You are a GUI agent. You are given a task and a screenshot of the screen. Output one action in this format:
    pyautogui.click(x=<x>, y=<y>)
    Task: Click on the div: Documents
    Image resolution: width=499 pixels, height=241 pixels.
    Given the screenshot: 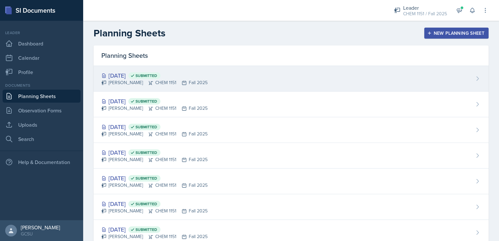 What is the action you would take?
    pyautogui.click(x=42, y=85)
    